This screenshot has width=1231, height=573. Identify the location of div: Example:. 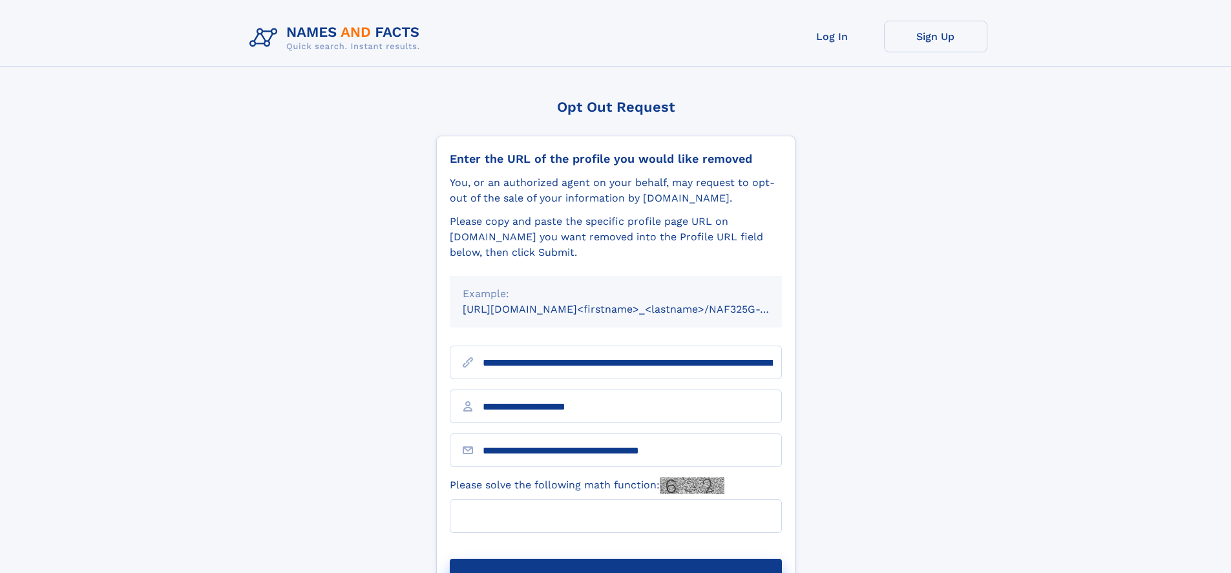
(616, 294).